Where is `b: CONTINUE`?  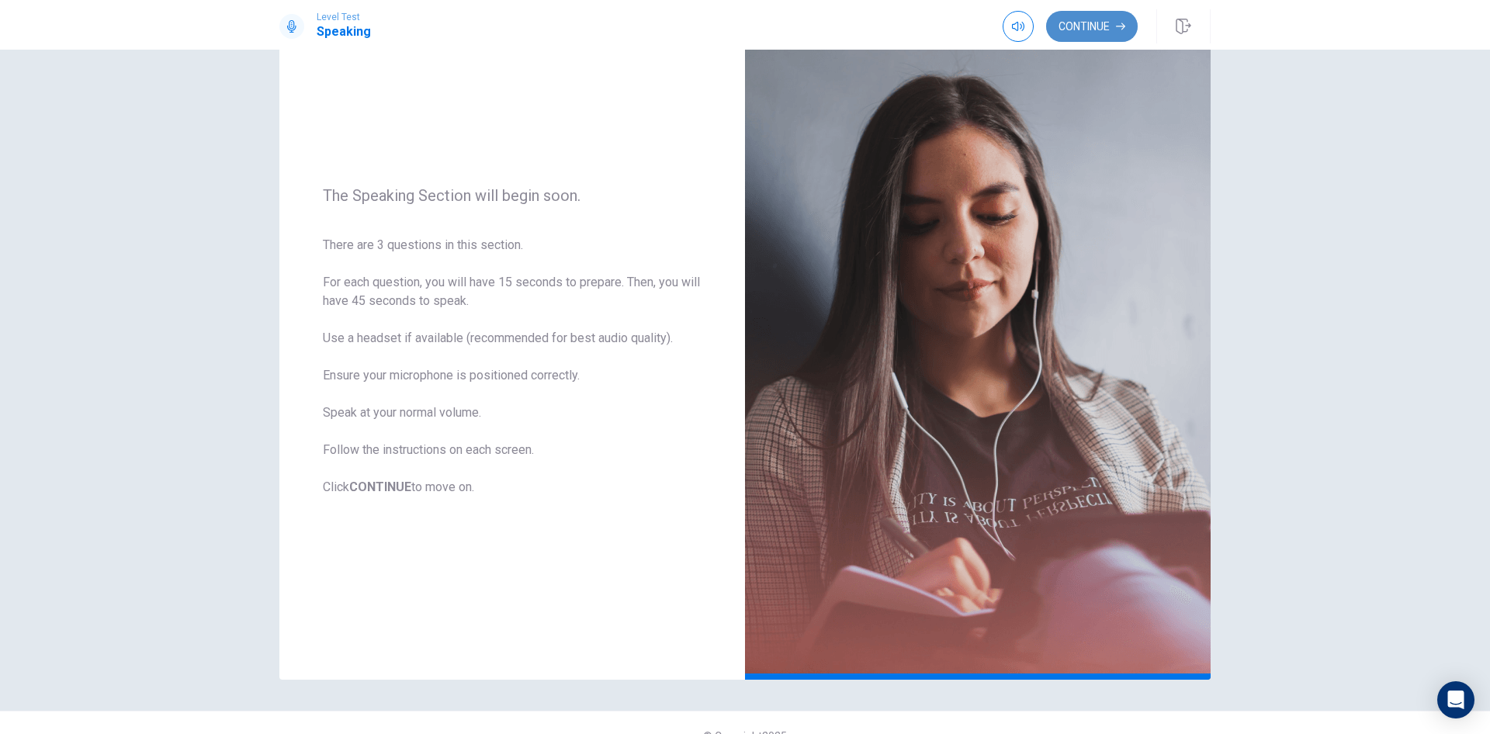 b: CONTINUE is located at coordinates (380, 487).